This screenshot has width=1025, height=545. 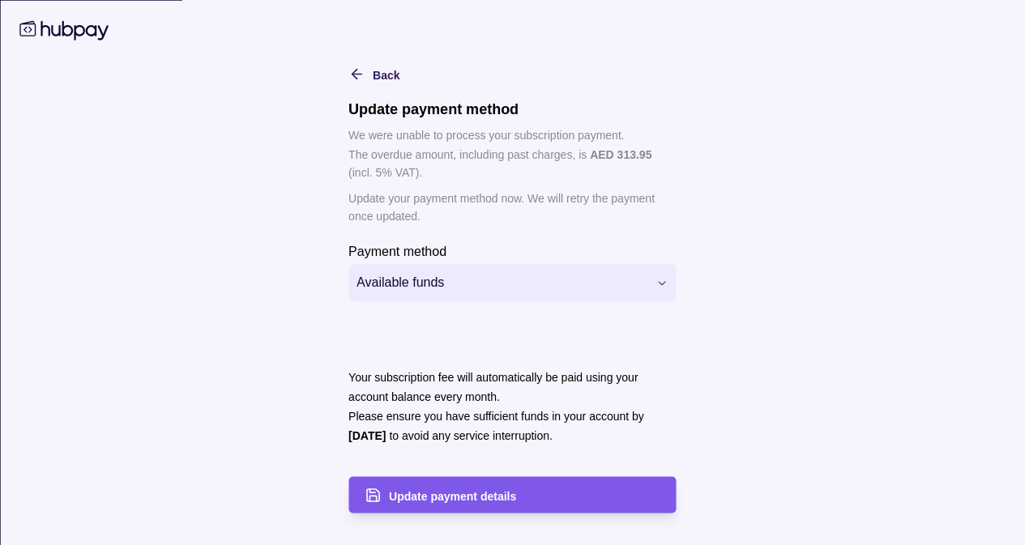 What do you see at coordinates (621, 154) in the screenshot?
I see `p: AED 313.95` at bounding box center [621, 154].